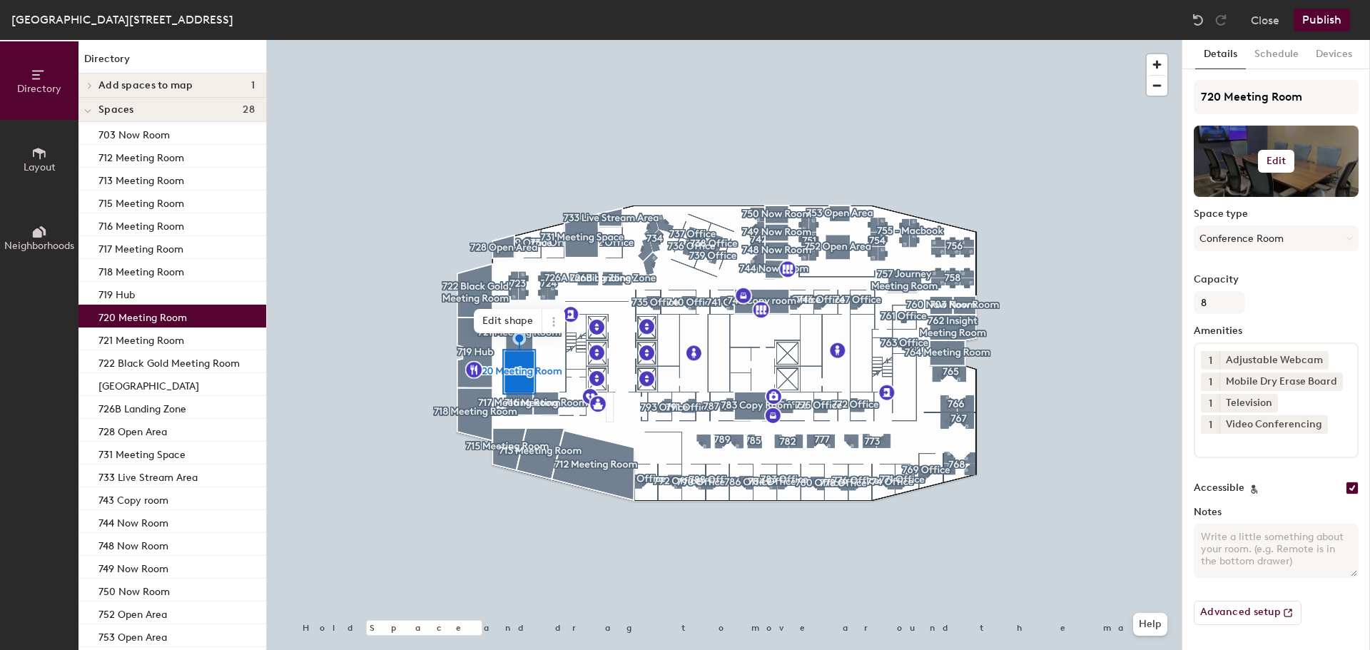  Describe the element at coordinates (1198, 20) in the screenshot. I see `img: Undo` at that location.